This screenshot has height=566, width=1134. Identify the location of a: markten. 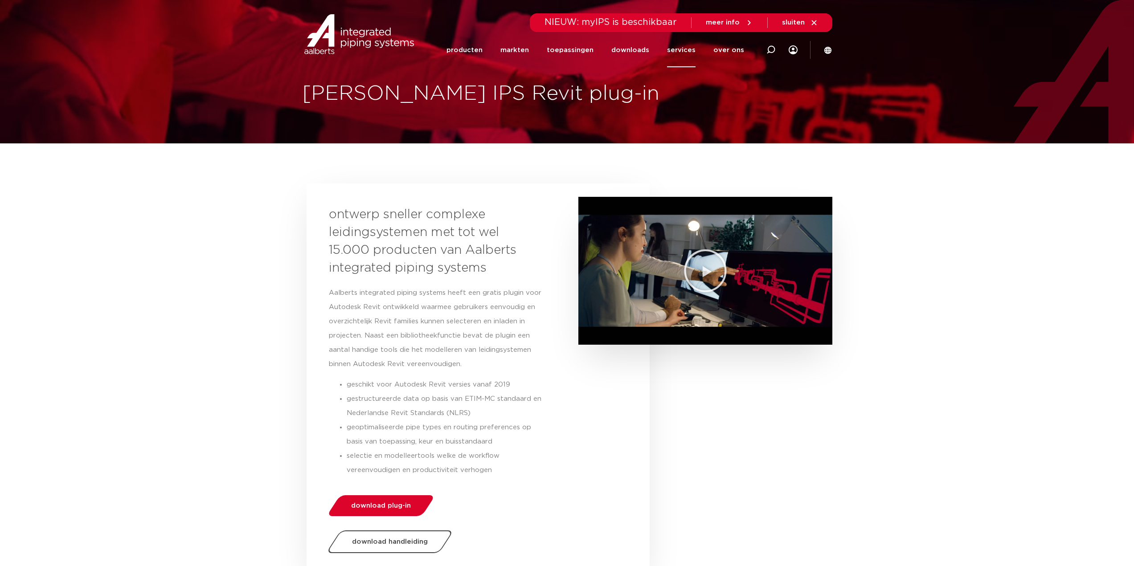
(515, 50).